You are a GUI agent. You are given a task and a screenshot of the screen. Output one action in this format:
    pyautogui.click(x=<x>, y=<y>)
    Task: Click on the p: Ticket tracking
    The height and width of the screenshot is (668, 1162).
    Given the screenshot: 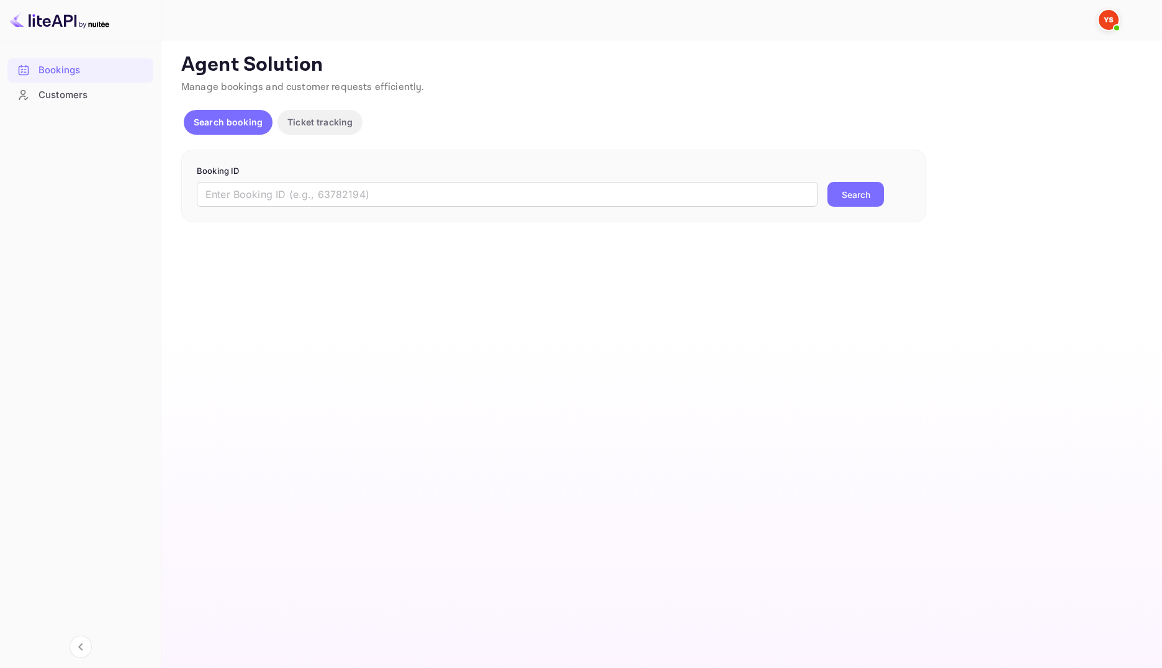 What is the action you would take?
    pyautogui.click(x=320, y=122)
    